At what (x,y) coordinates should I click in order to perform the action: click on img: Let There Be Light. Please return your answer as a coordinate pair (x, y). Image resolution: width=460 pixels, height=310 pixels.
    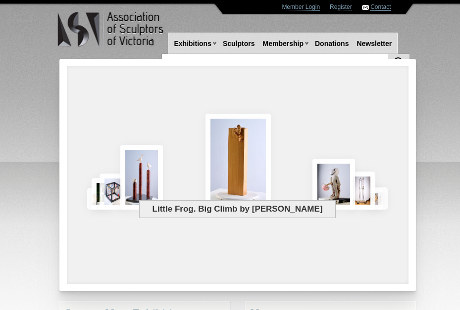
    Looking at the image, I should click on (334, 184).